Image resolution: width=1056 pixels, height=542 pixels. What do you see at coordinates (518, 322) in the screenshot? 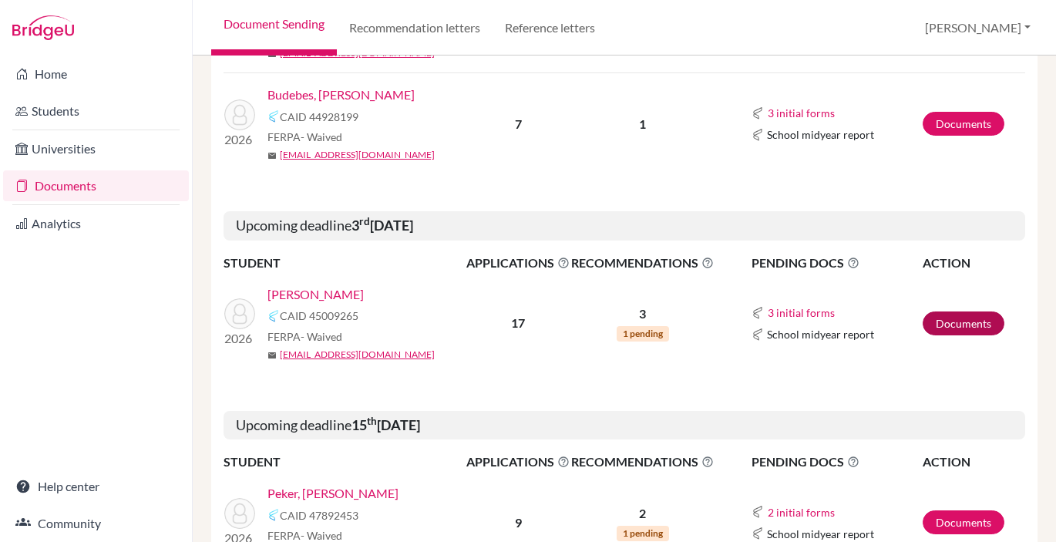
I see `b: 17` at bounding box center [518, 322].